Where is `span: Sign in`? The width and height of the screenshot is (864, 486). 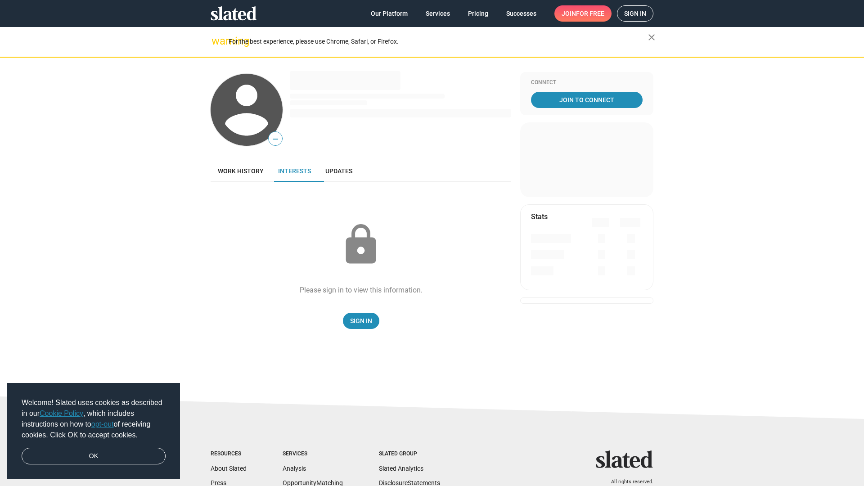 span: Sign in is located at coordinates (635, 14).